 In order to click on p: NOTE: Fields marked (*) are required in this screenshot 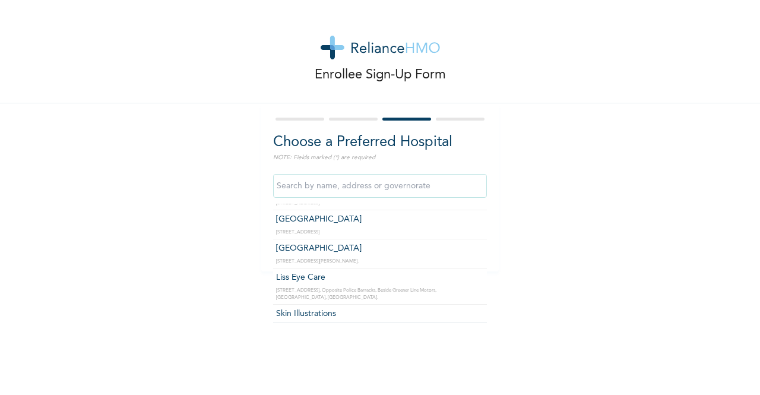, I will do `click(380, 157)`.